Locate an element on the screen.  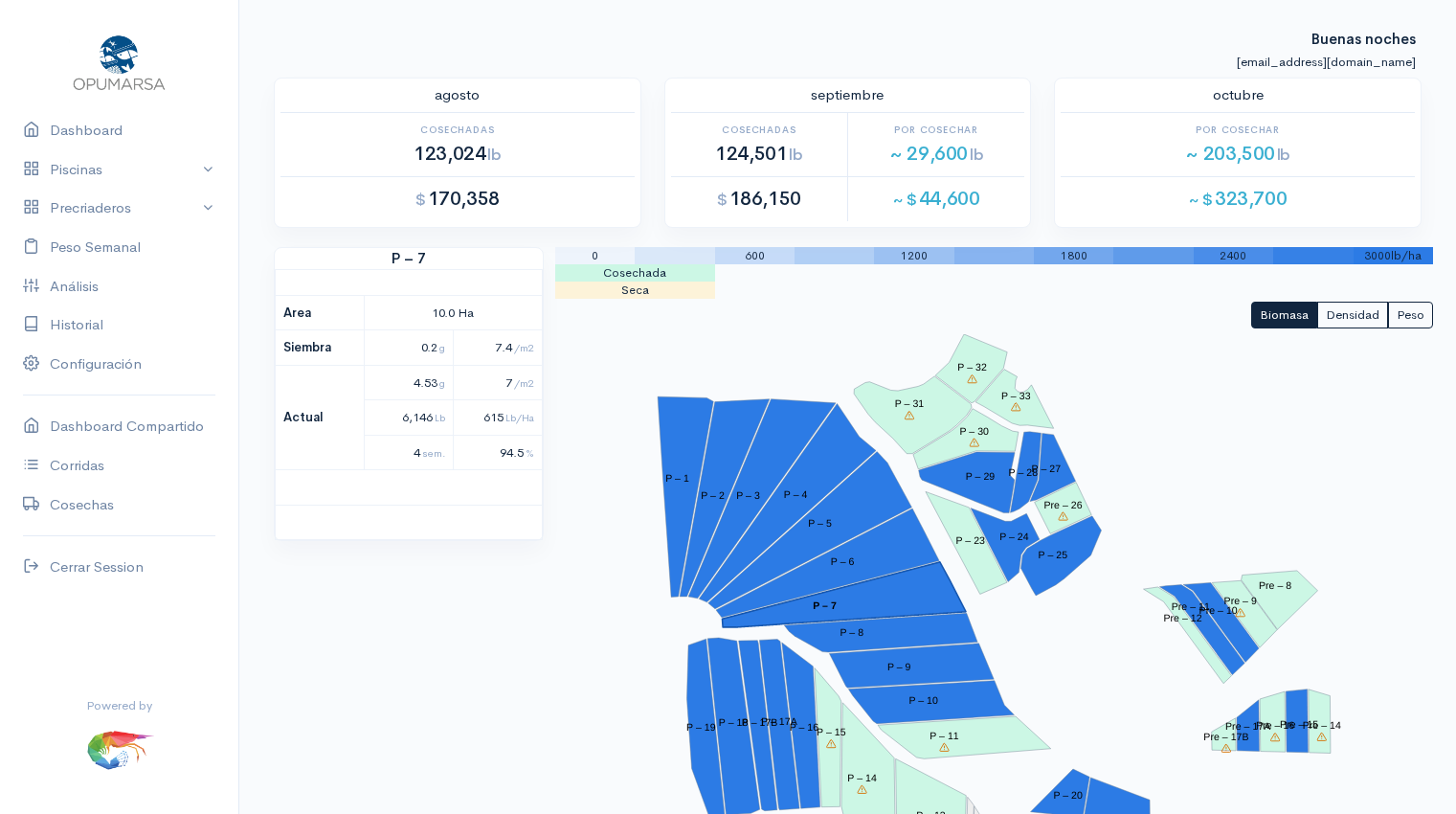
td: 4.53 is located at coordinates (408, 382).